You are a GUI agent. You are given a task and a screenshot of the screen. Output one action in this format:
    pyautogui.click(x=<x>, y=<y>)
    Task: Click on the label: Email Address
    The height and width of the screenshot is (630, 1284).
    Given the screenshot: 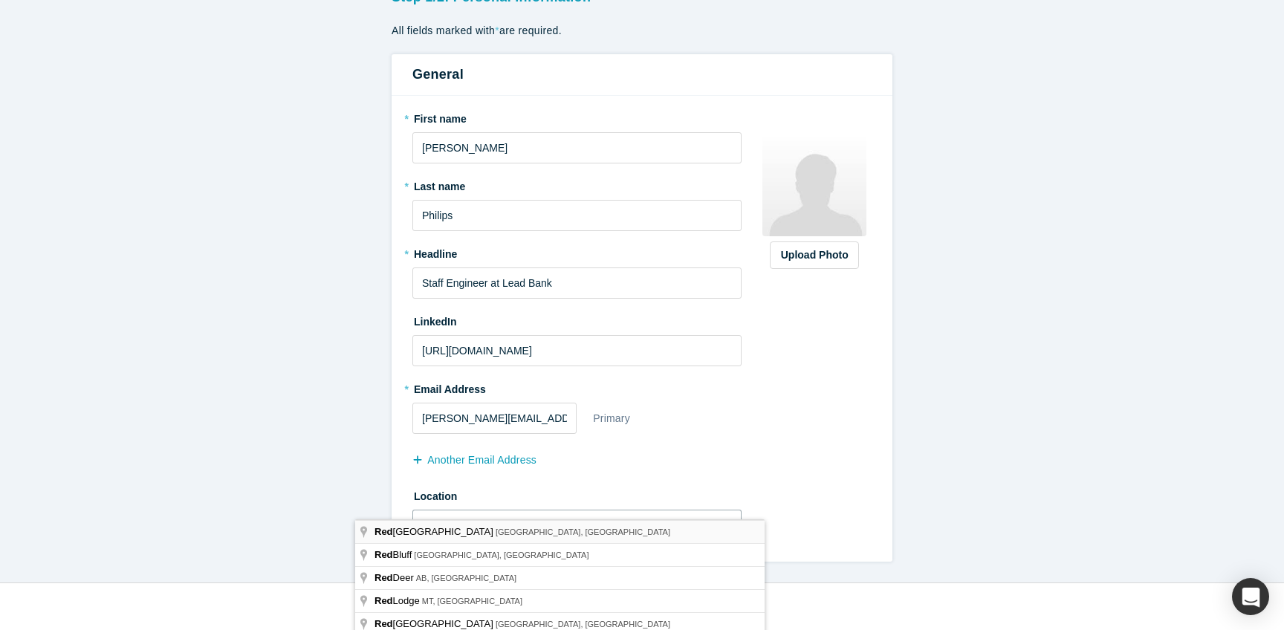 What is the action you would take?
    pyautogui.click(x=449, y=387)
    